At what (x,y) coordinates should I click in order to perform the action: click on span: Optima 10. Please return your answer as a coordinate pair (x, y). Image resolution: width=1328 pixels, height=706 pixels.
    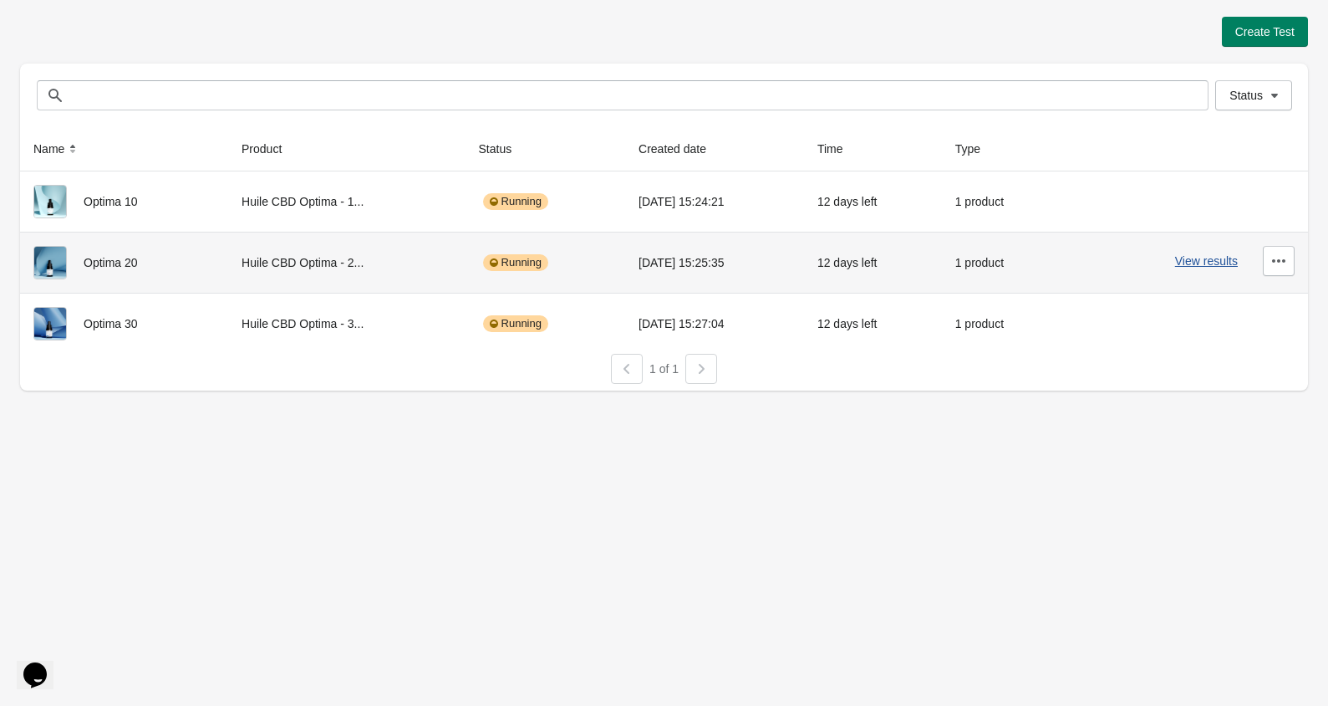
    Looking at the image, I should click on (110, 201).